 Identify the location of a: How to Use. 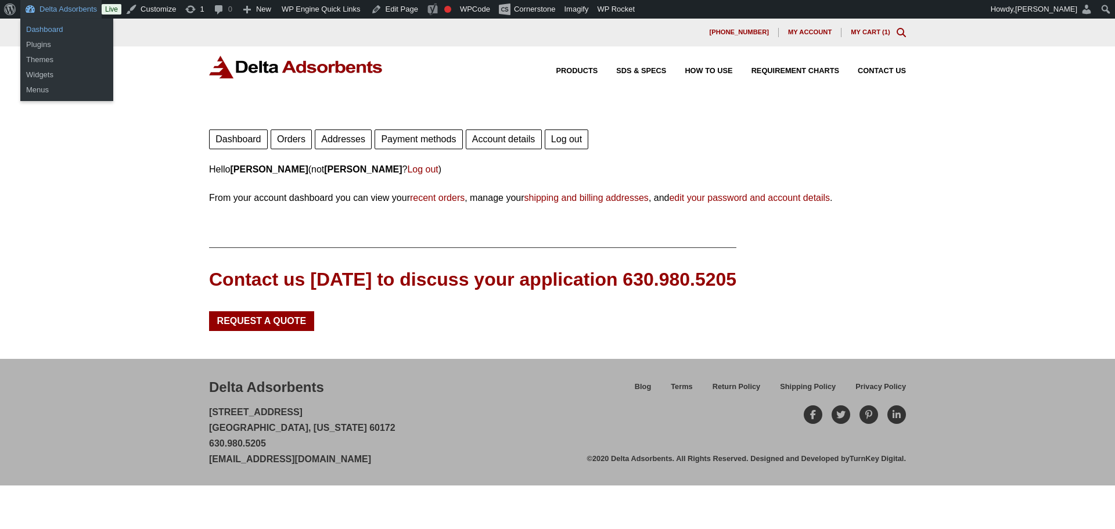
(699, 71).